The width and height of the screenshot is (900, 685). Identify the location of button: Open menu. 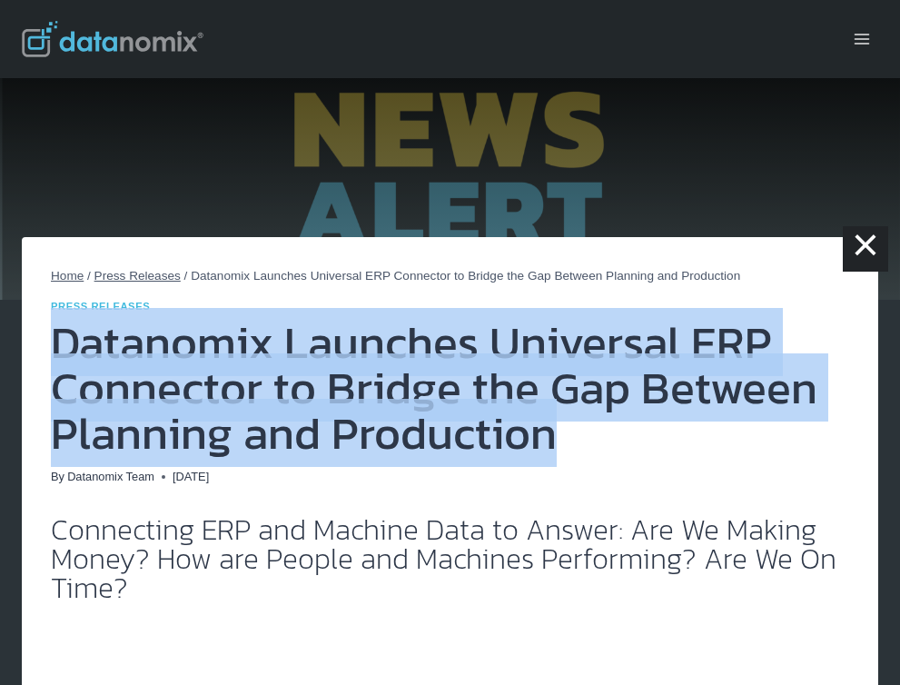
(861, 38).